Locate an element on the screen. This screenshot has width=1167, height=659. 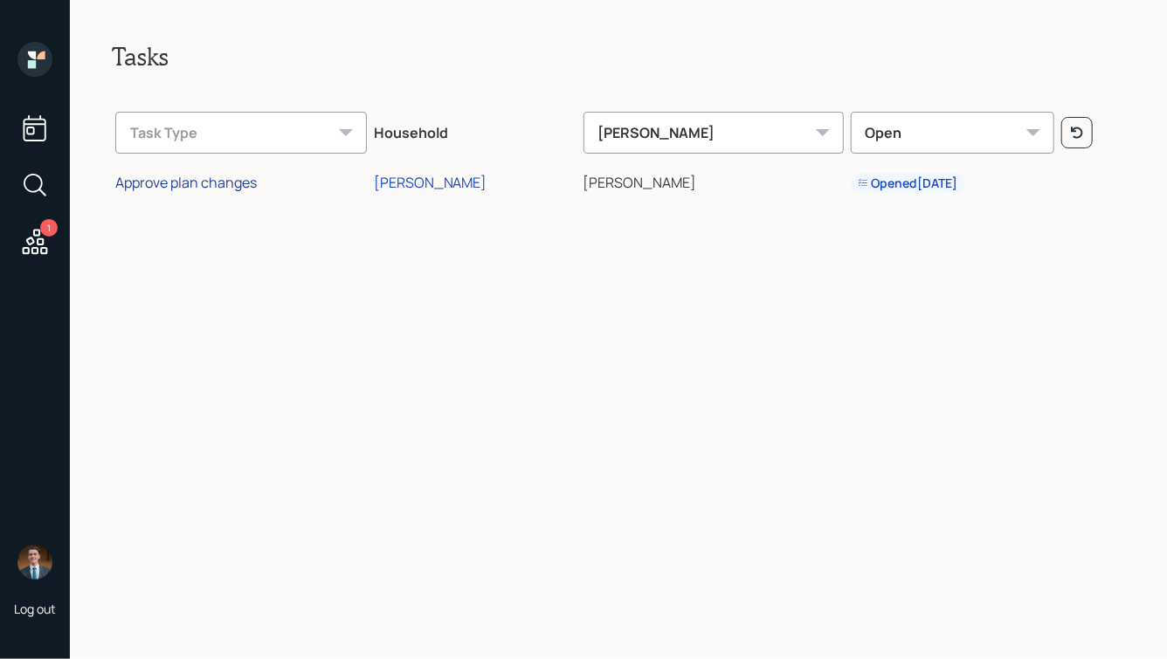
div: Open is located at coordinates (953, 133).